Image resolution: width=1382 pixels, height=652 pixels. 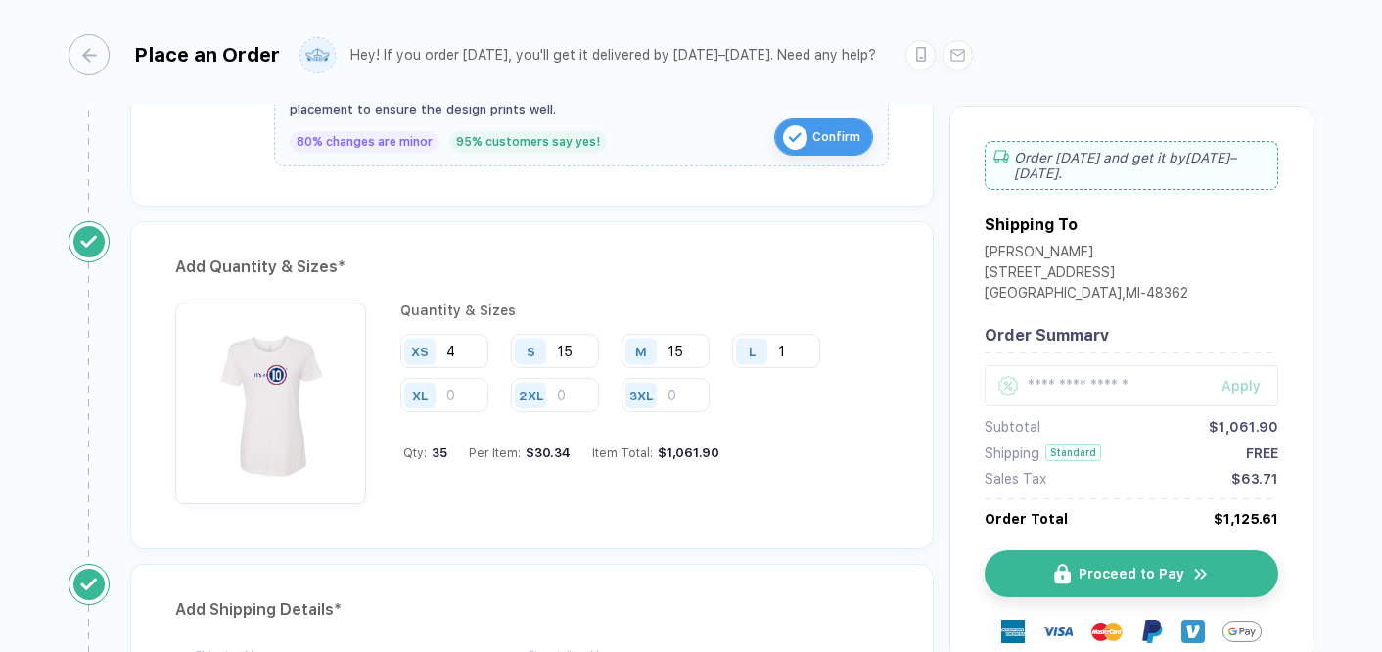 What do you see at coordinates (1262, 453) in the screenshot?
I see `div: FREE` at bounding box center [1262, 453].